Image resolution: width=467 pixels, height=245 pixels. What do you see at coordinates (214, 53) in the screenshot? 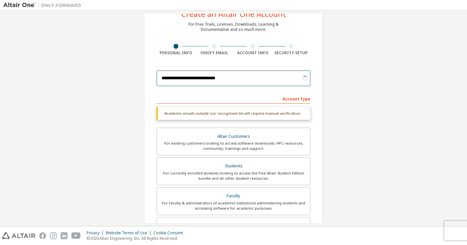
I see `div: Verify Email` at bounding box center [214, 53].